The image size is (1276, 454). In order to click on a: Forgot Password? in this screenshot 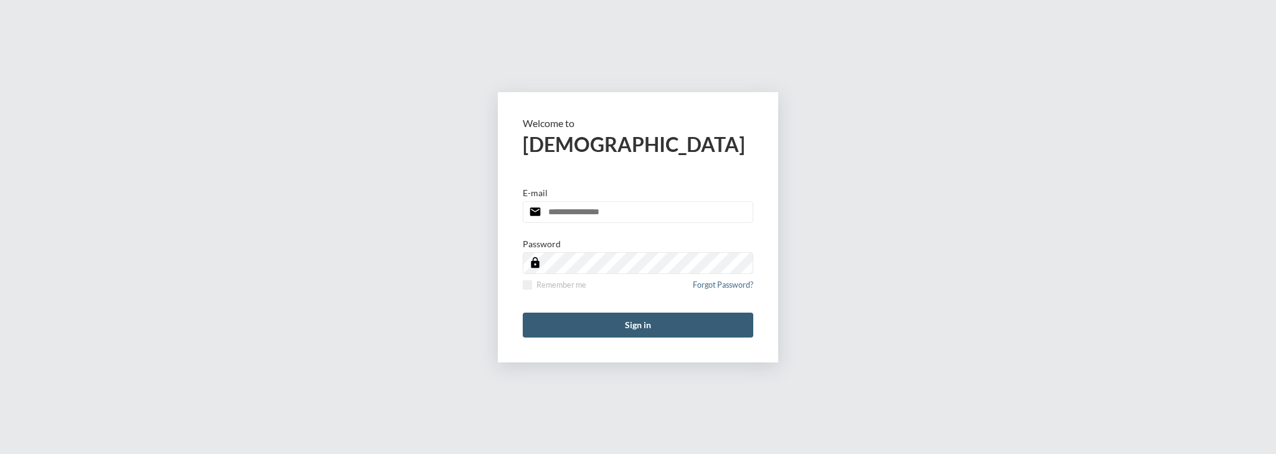, I will do `click(723, 288)`.